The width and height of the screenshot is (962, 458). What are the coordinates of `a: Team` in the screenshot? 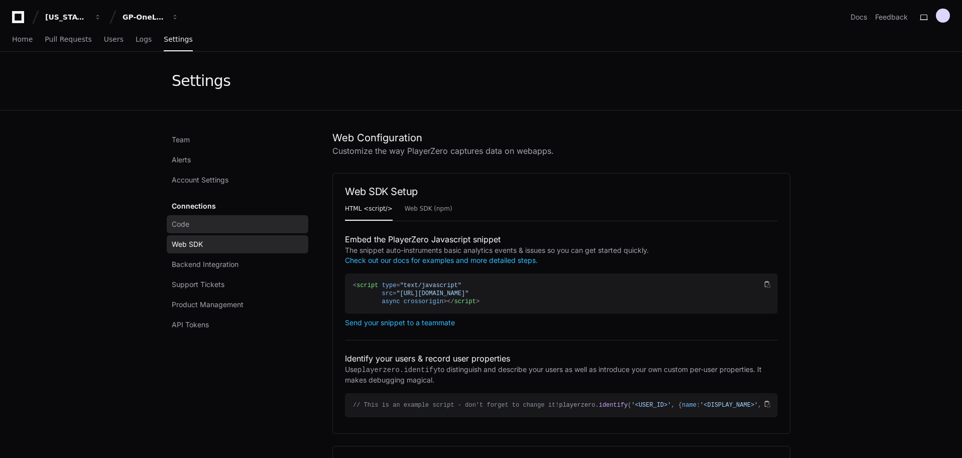 It's located at (238, 140).